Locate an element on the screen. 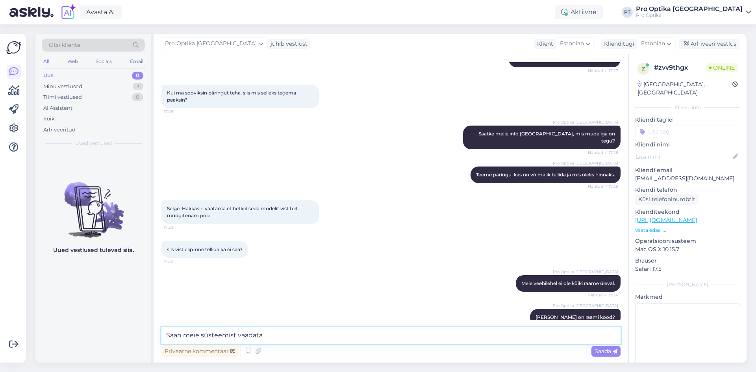 This screenshot has height=372, width=756. span: Nähtud ✓ 17:28 is located at coordinates (603, 152).